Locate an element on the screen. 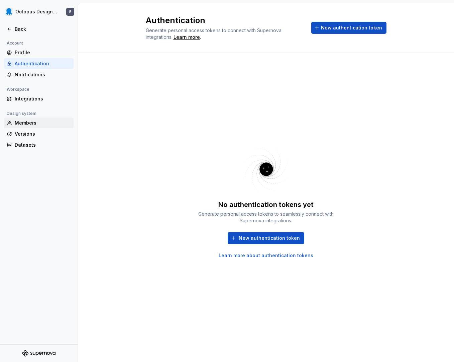 This screenshot has width=454, height=362. div: Generate personal access tokens to seamlessly connect with Supernova integrations. is located at coordinates (266, 217).